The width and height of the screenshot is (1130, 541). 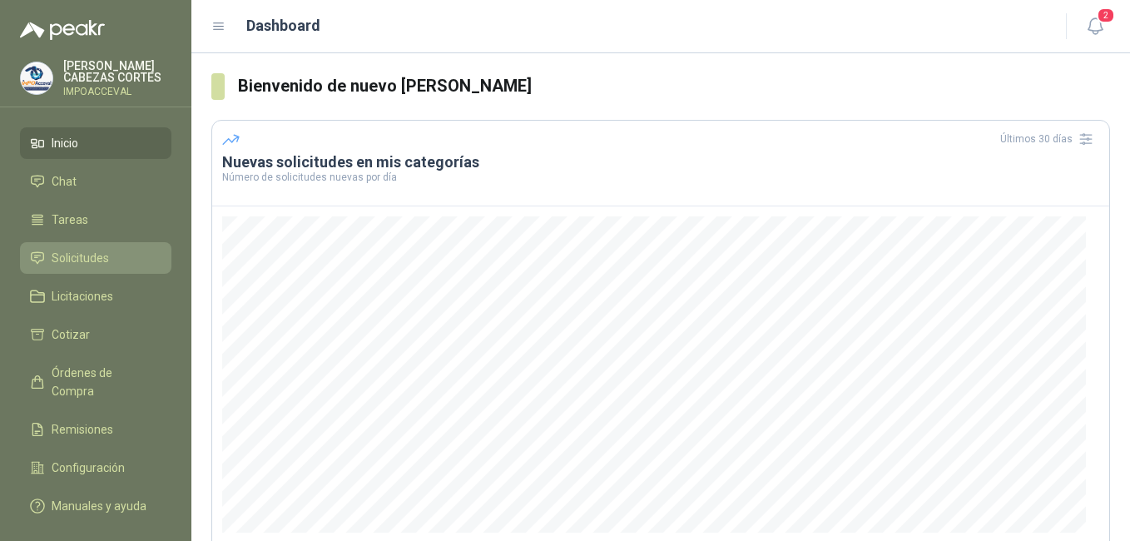 What do you see at coordinates (117, 92) in the screenshot?
I see `p: IMPOACCEVAL` at bounding box center [117, 92].